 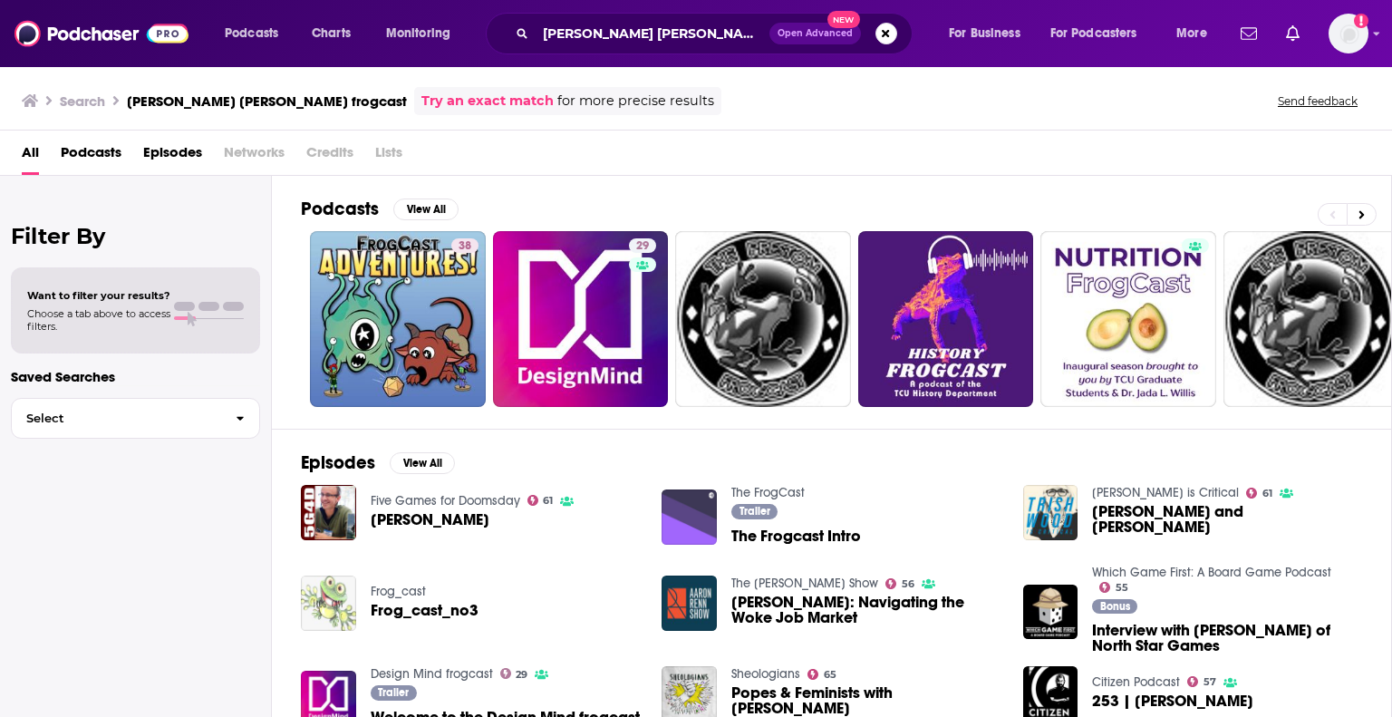 What do you see at coordinates (635, 101) in the screenshot?
I see `span: for more precise results` at bounding box center [635, 101].